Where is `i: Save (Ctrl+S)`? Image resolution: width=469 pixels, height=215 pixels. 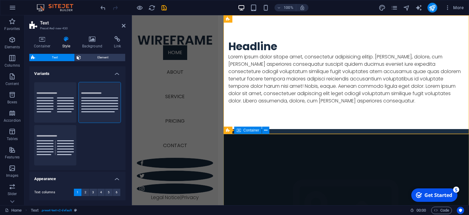 i: Save (Ctrl+S) is located at coordinates (164, 8).